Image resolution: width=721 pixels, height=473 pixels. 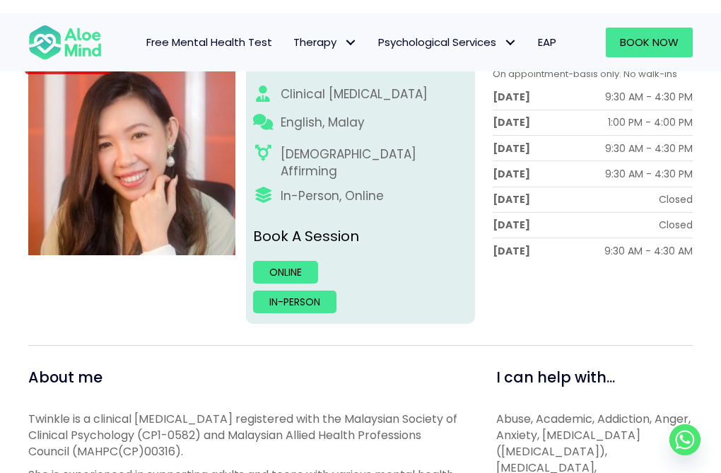 What do you see at coordinates (556, 377) in the screenshot?
I see `span: I can help with...` at bounding box center [556, 377].